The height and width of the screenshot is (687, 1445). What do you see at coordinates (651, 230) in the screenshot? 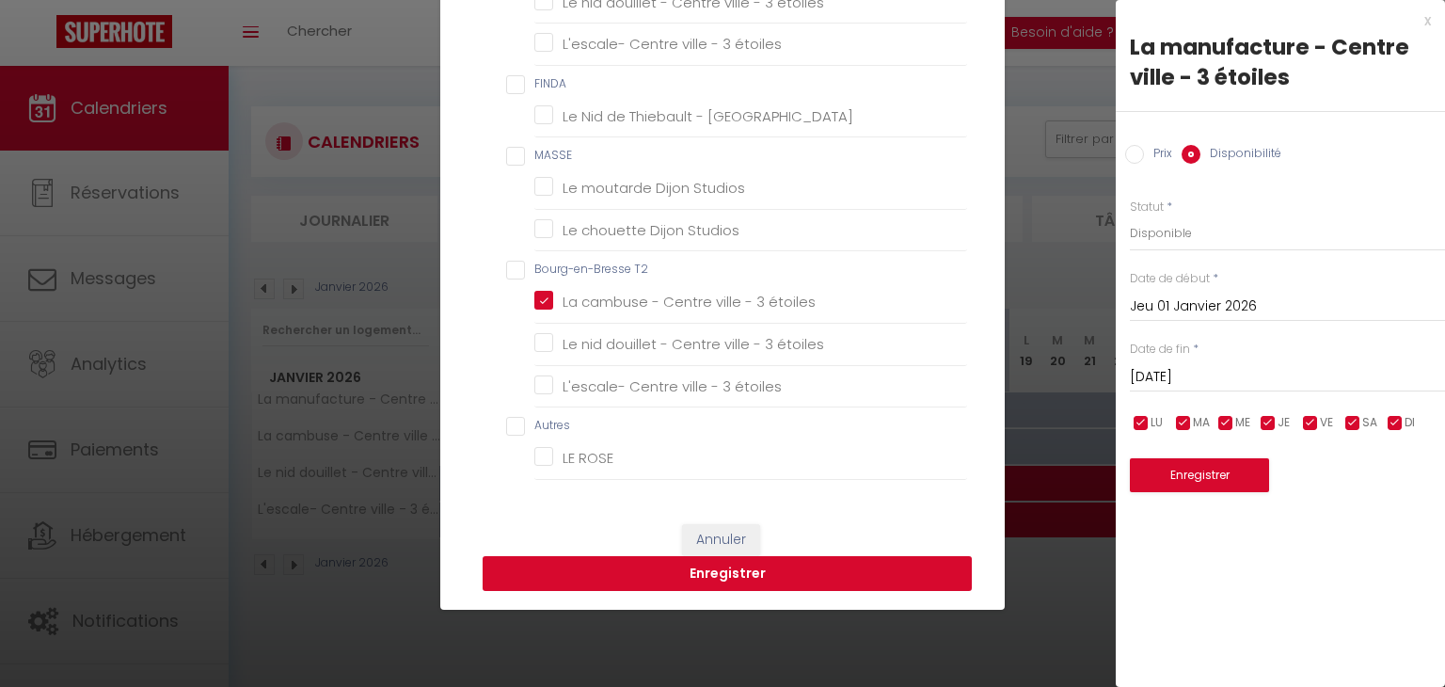
I see `span: Le chouette Dijon Studios` at bounding box center [651, 230].